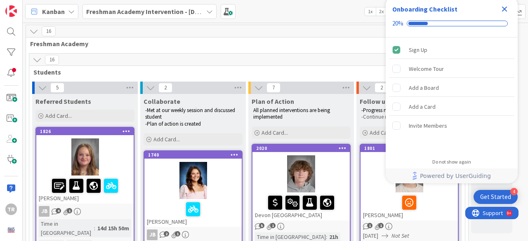 Image resolution: width=528 pixels, height=241 pixels. Describe the element at coordinates (418, 50) in the screenshot. I see `div: Sign Up` at that location.